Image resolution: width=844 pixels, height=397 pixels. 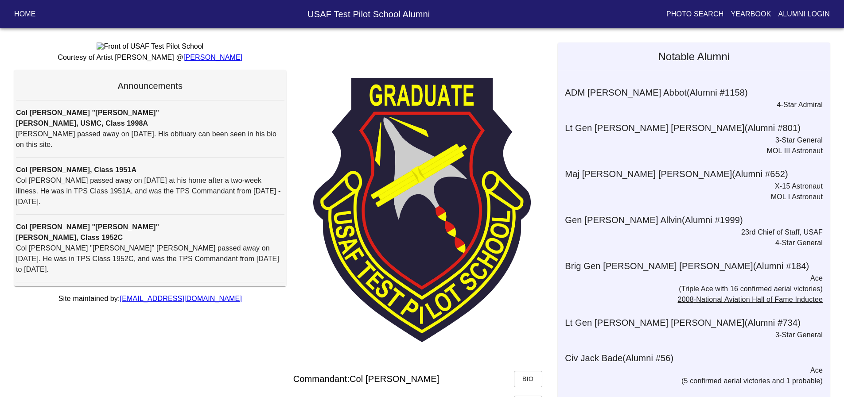 I want to click on p: Home, so click(x=25, y=14).